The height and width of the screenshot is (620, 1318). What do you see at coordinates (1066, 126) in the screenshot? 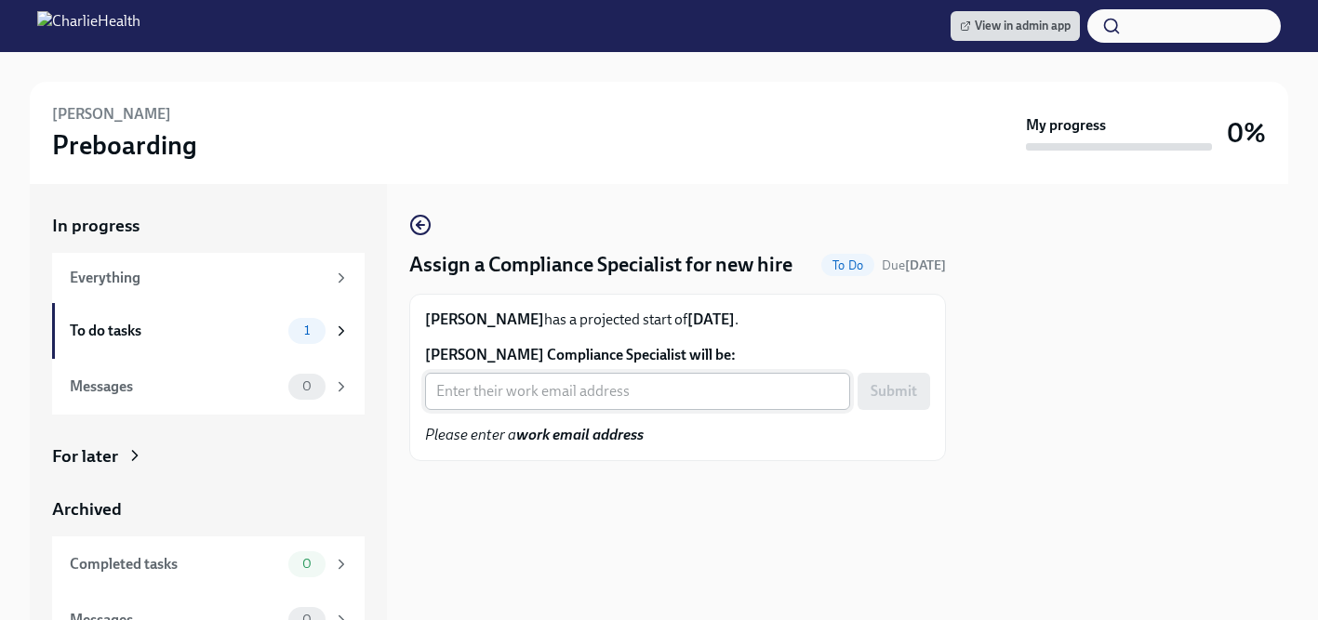
I see `strong: My progress` at bounding box center [1066, 126].